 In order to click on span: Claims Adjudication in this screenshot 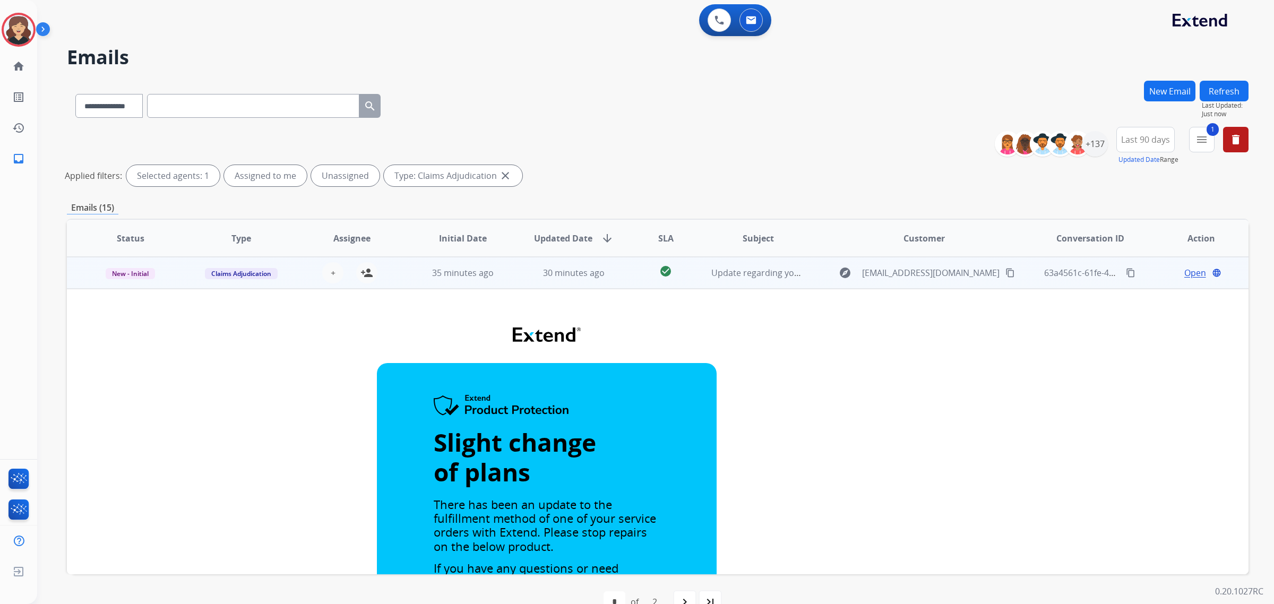, I will do `click(241, 273)`.